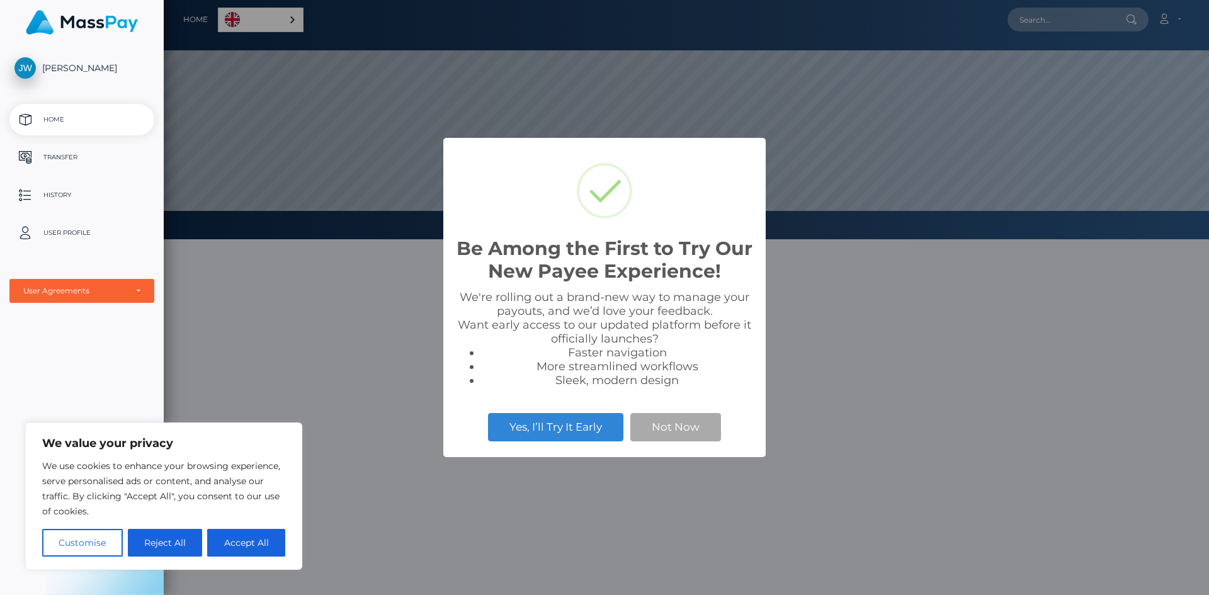  Describe the element at coordinates (164, 443) in the screenshot. I see `p: We value your privacy` at that location.